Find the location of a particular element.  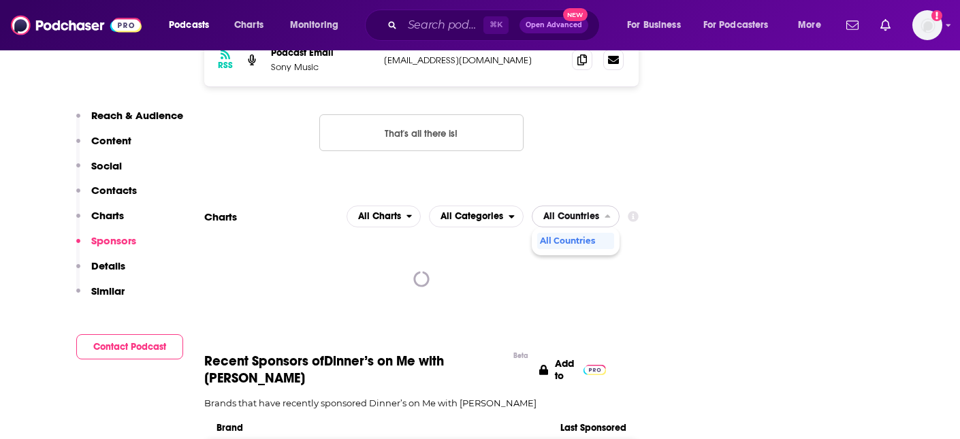

p: Reach & Audience is located at coordinates (137, 115).